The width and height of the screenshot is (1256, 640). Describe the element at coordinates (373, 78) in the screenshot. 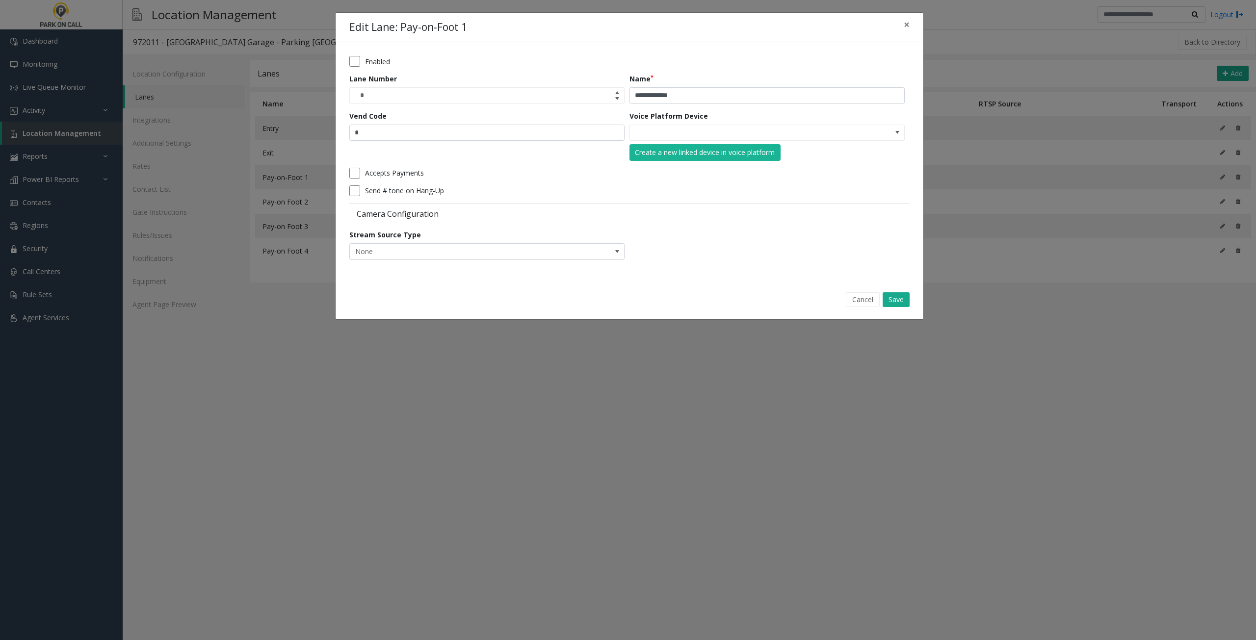

I see `label: Lane Number` at that location.